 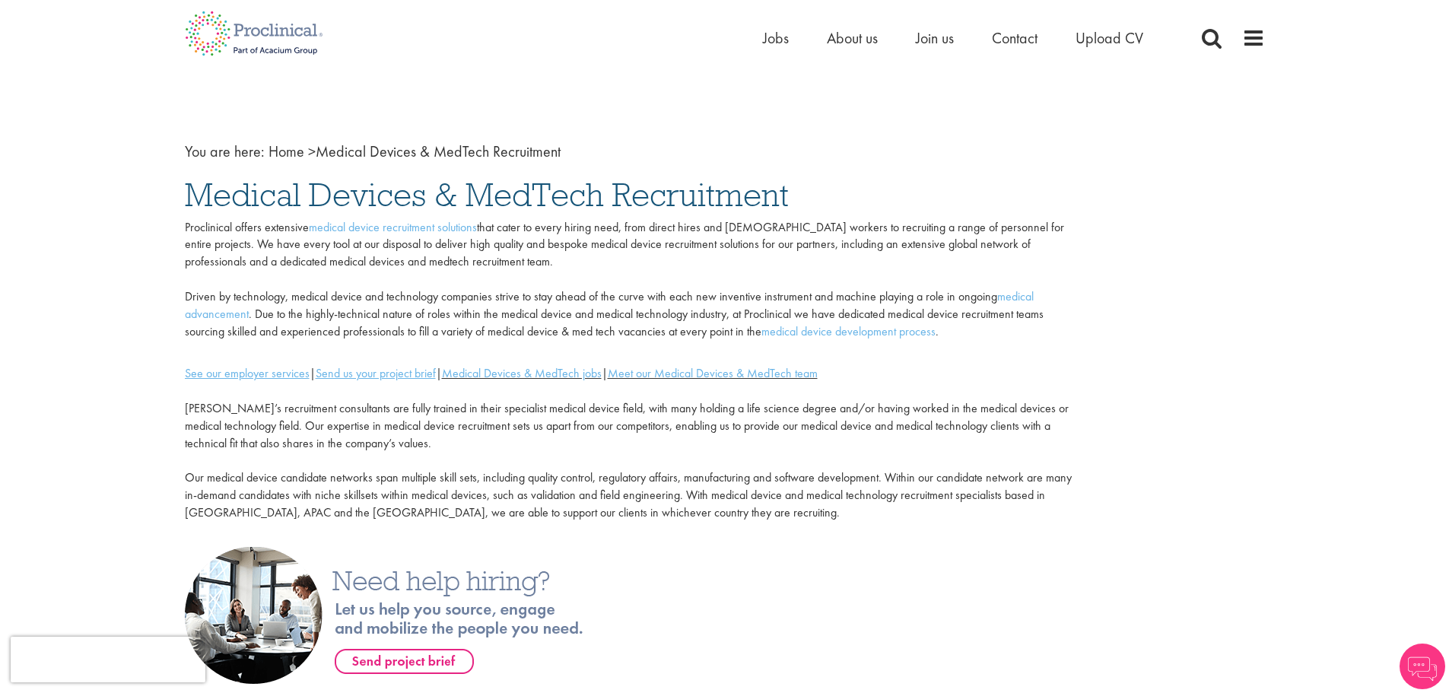 I want to click on a: medical device recruitment solutions, so click(x=392, y=227).